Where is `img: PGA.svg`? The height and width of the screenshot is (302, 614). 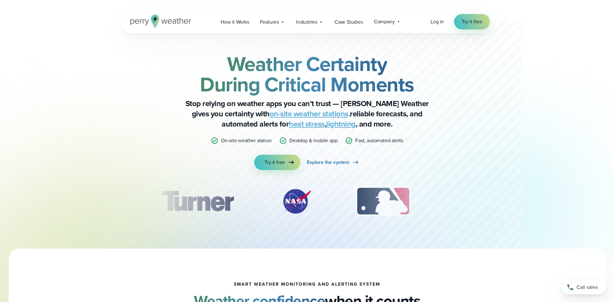
img: PGA.svg is located at coordinates (473, 201).